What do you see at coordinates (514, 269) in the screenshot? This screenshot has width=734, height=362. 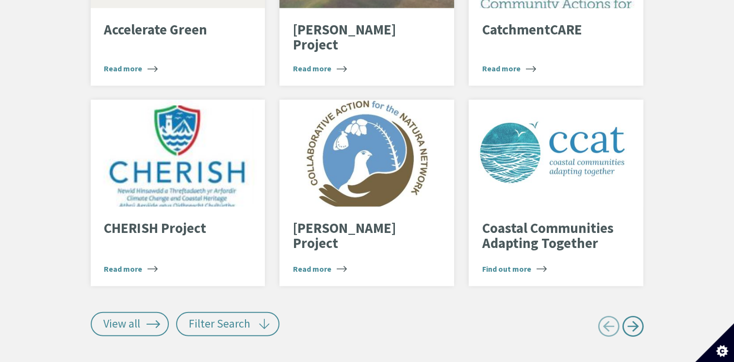 I see `span: Find out more` at bounding box center [514, 269].